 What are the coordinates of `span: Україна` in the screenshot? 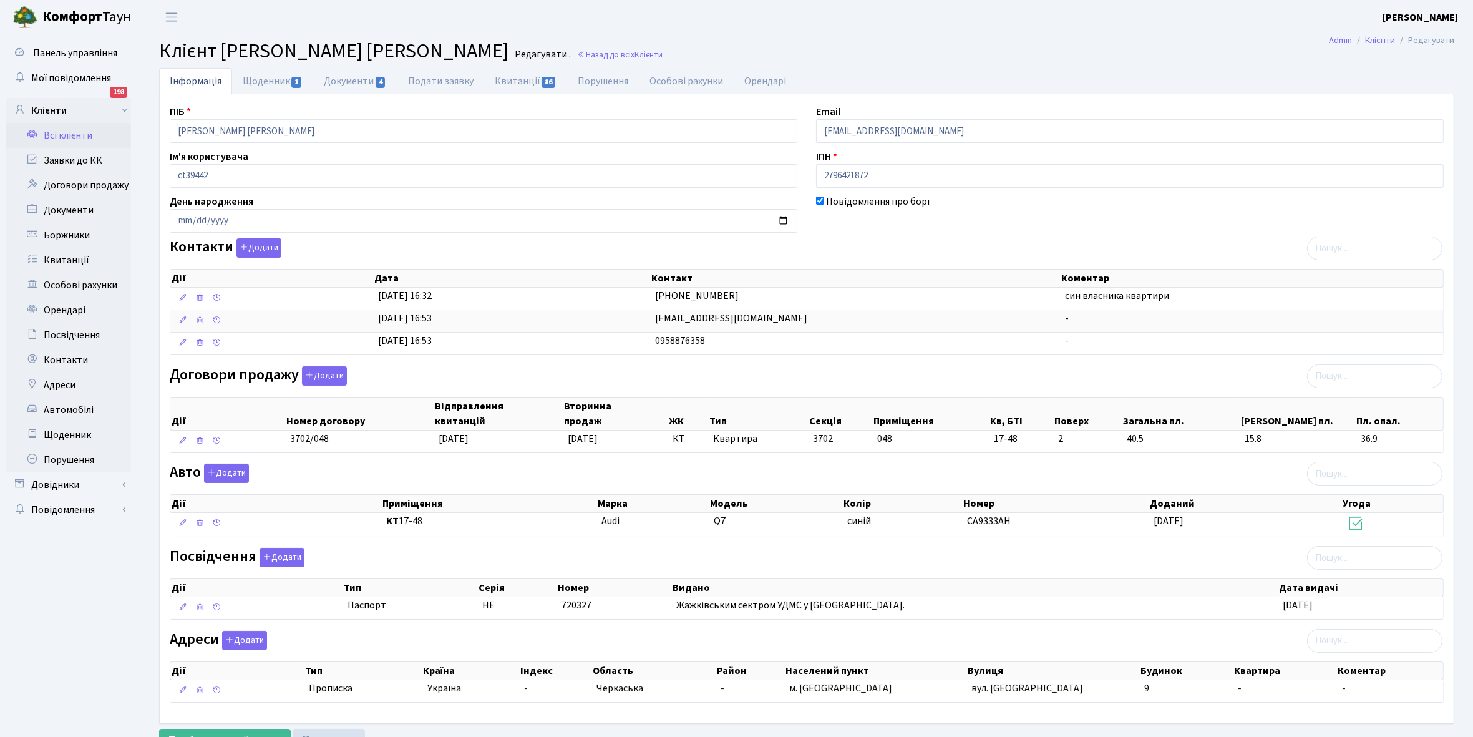 It's located at (470, 688).